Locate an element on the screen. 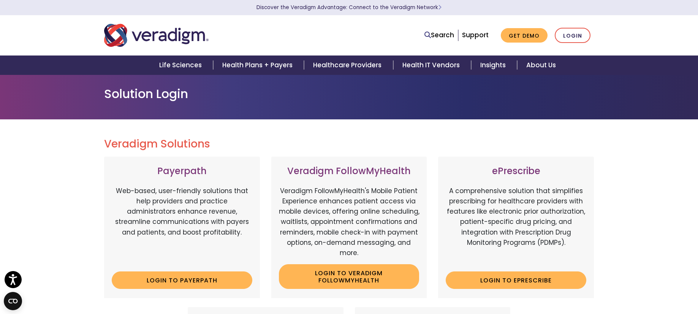  a: Login to Payerpath is located at coordinates (182, 280).